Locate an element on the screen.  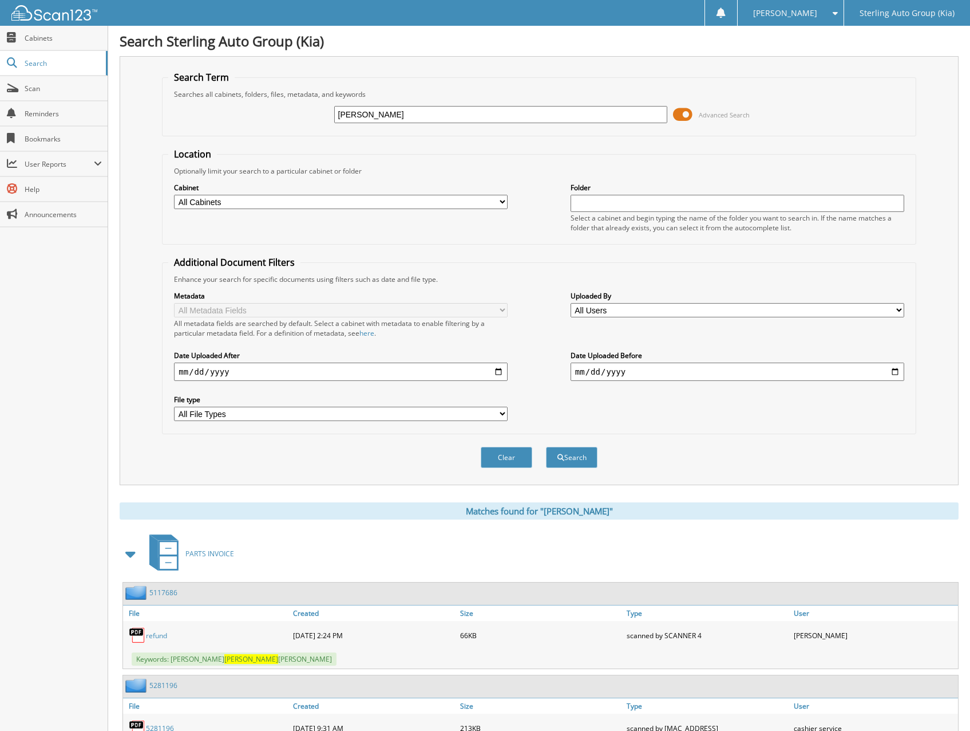
legend: Search Term is located at coordinates (202, 77).